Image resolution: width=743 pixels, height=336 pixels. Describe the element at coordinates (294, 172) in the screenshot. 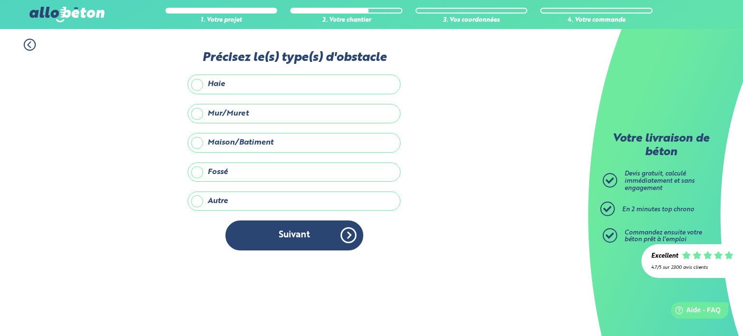

I see `label: Fossé` at that location.